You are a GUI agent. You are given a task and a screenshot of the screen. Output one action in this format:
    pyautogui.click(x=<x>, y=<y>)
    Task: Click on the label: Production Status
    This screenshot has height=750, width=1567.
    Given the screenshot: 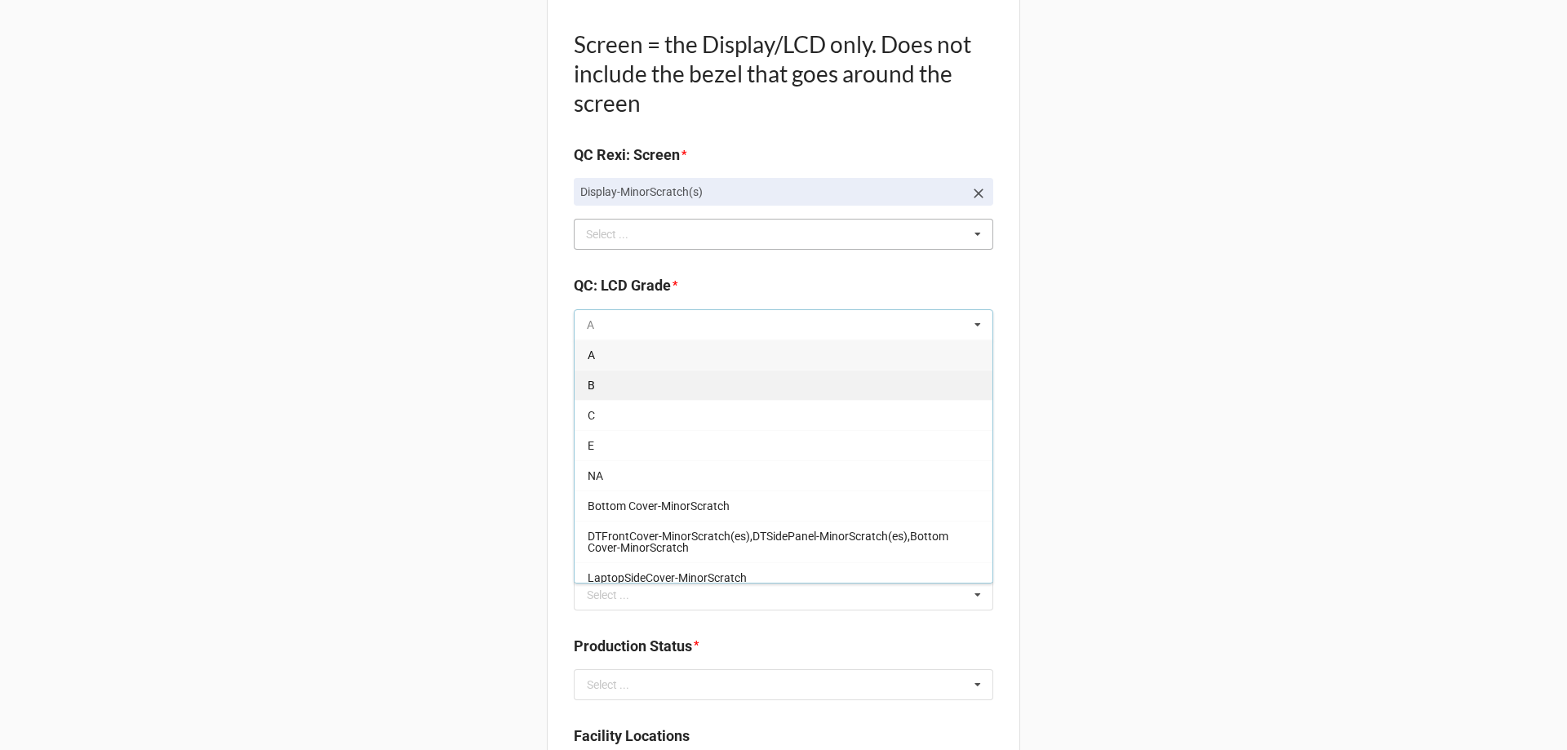 What is the action you would take?
    pyautogui.click(x=633, y=647)
    